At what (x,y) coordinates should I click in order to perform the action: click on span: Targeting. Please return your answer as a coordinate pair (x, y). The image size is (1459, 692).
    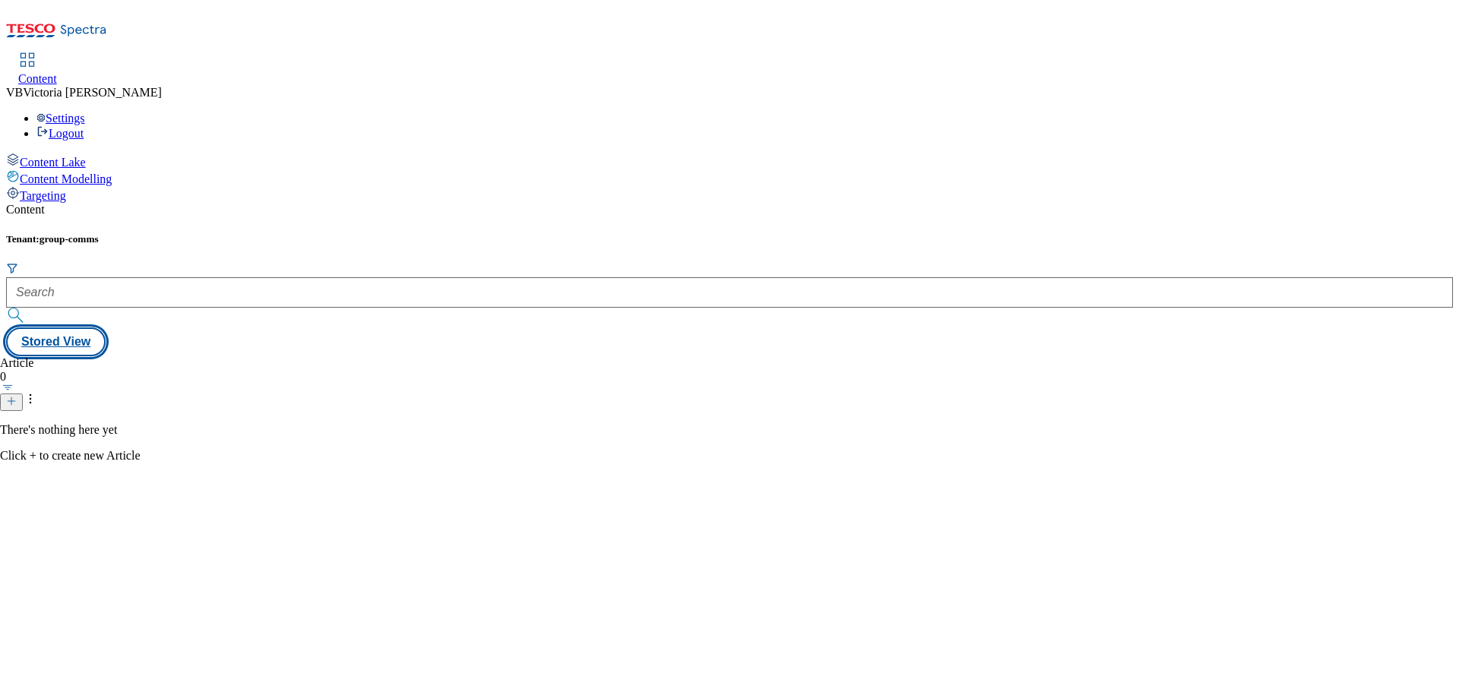
    Looking at the image, I should click on (43, 195).